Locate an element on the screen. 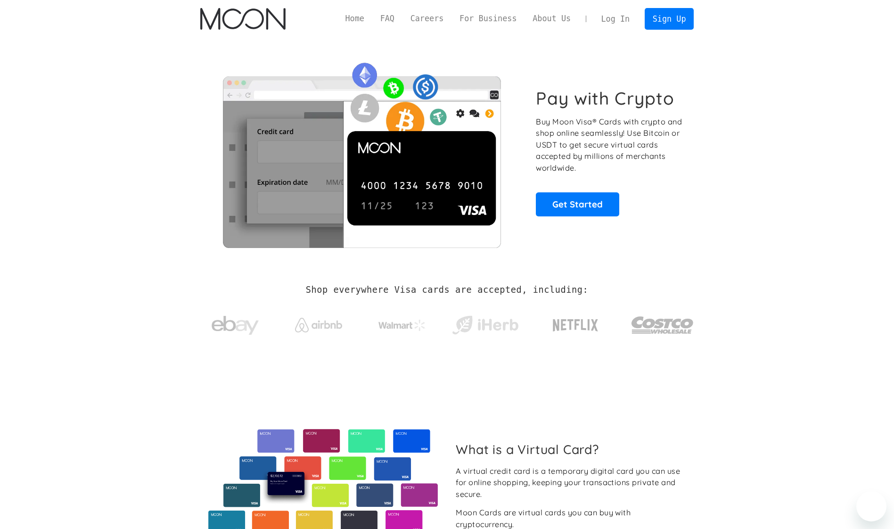 Image resolution: width=894 pixels, height=529 pixels. a: Home is located at coordinates (355, 18).